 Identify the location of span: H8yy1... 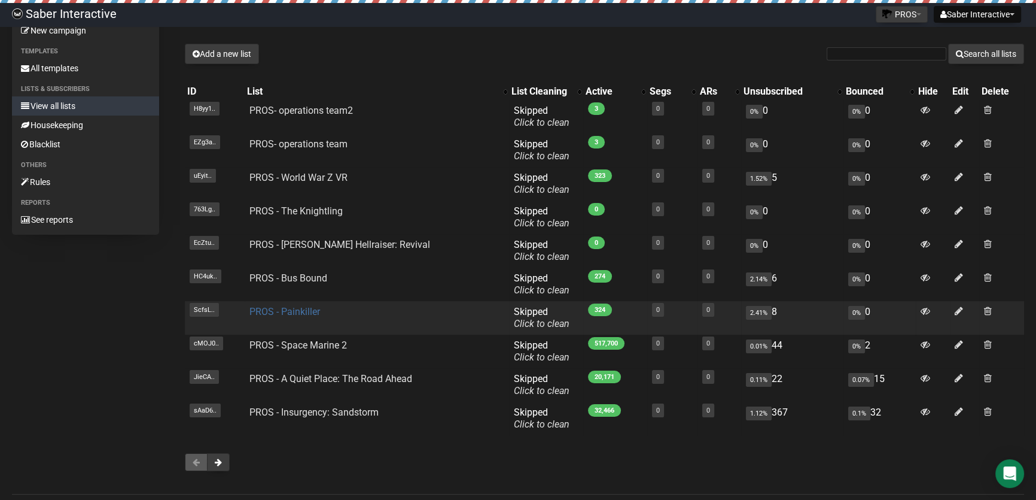
(205, 108).